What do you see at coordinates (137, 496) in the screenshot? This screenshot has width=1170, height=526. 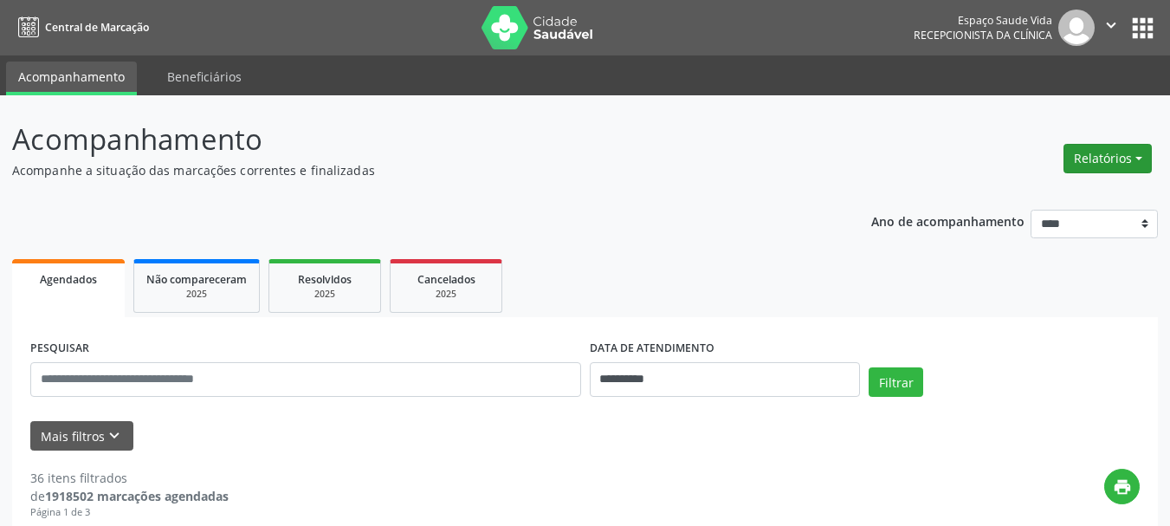 I see `strong: 1918502 marcações agendadas` at bounding box center [137, 496].